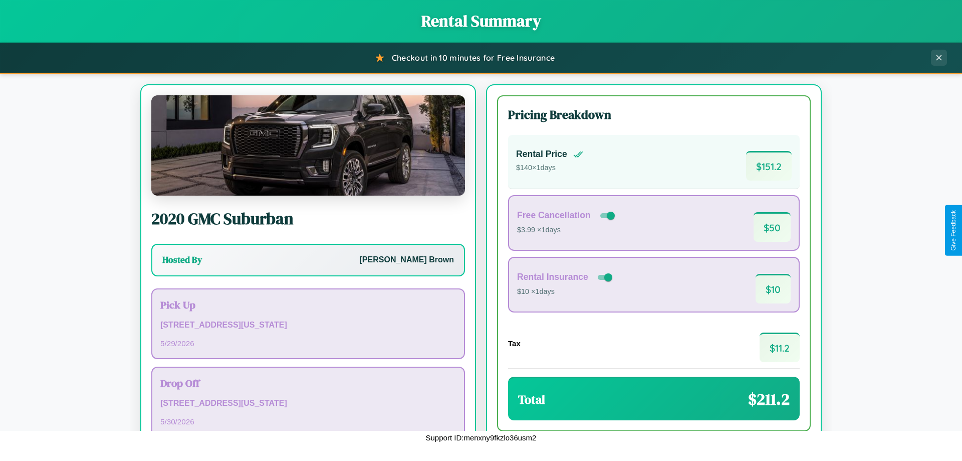 The height and width of the screenshot is (461, 962). I want to click on h4: Rental Price, so click(542, 154).